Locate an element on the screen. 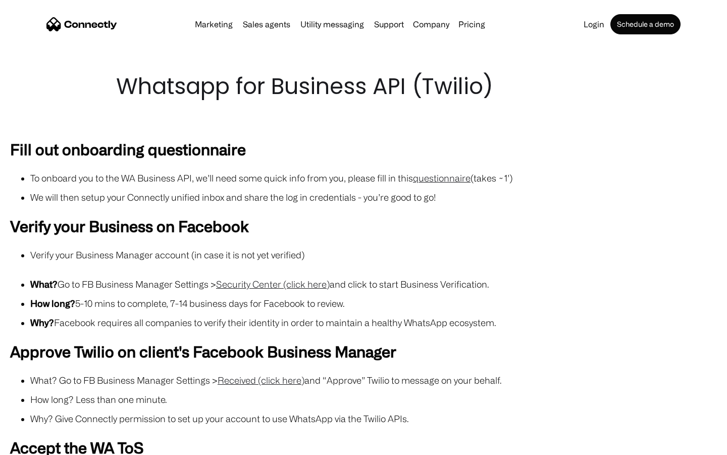 The width and height of the screenshot is (727, 455). li: Why? Give Connectly permission to set up your account to use WhatsApp via the Twilio APIs. is located at coordinates (374, 418).